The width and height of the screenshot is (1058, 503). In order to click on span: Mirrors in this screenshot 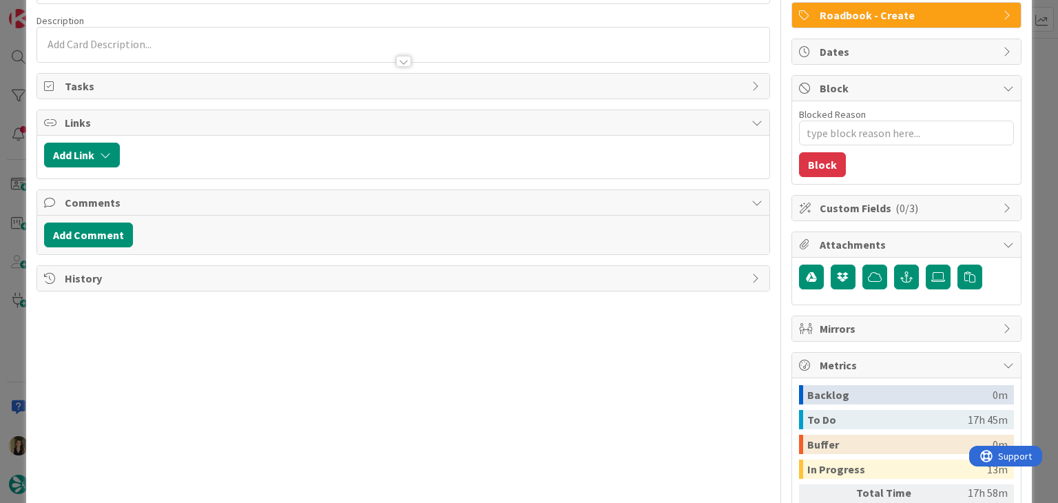, I will do `click(908, 328)`.